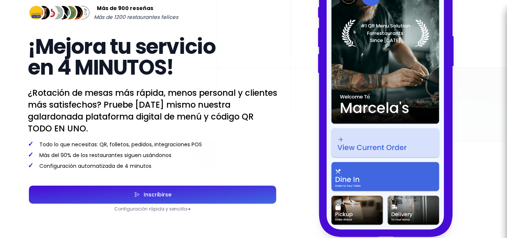 Image resolution: width=507 pixels, height=238 pixels. What do you see at coordinates (136, 17) in the screenshot?
I see `font: Más de 1200 restaurantes felices` at bounding box center [136, 17].